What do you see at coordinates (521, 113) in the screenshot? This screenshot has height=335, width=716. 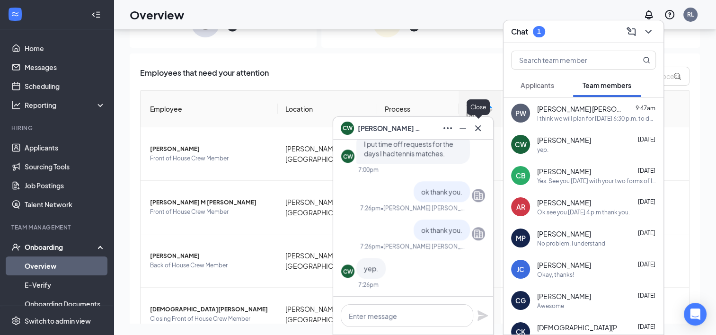 I see `div: PW` at bounding box center [521, 113].